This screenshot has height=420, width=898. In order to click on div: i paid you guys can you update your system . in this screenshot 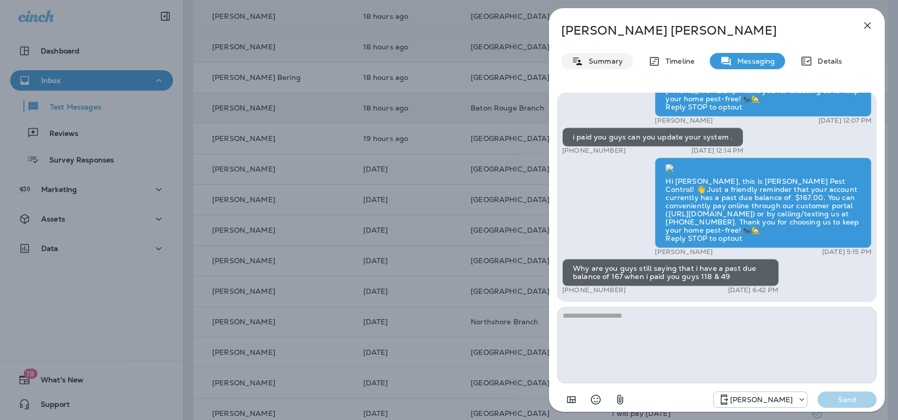, I will do `click(652, 137)`.